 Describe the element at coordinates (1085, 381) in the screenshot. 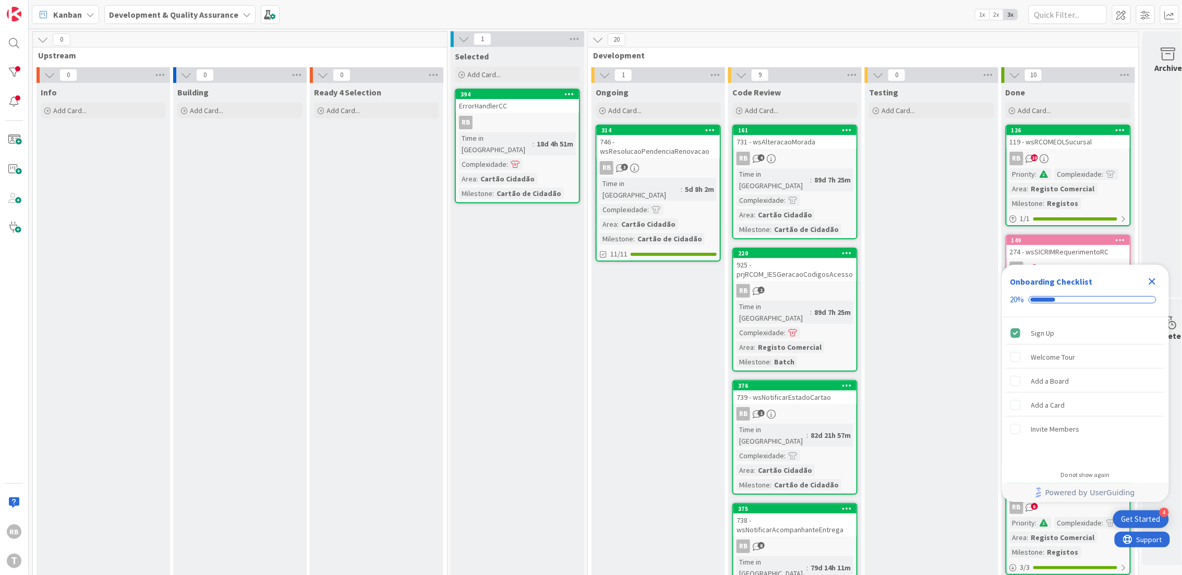

I see `div: Add a Board is incomplete.` at that location.